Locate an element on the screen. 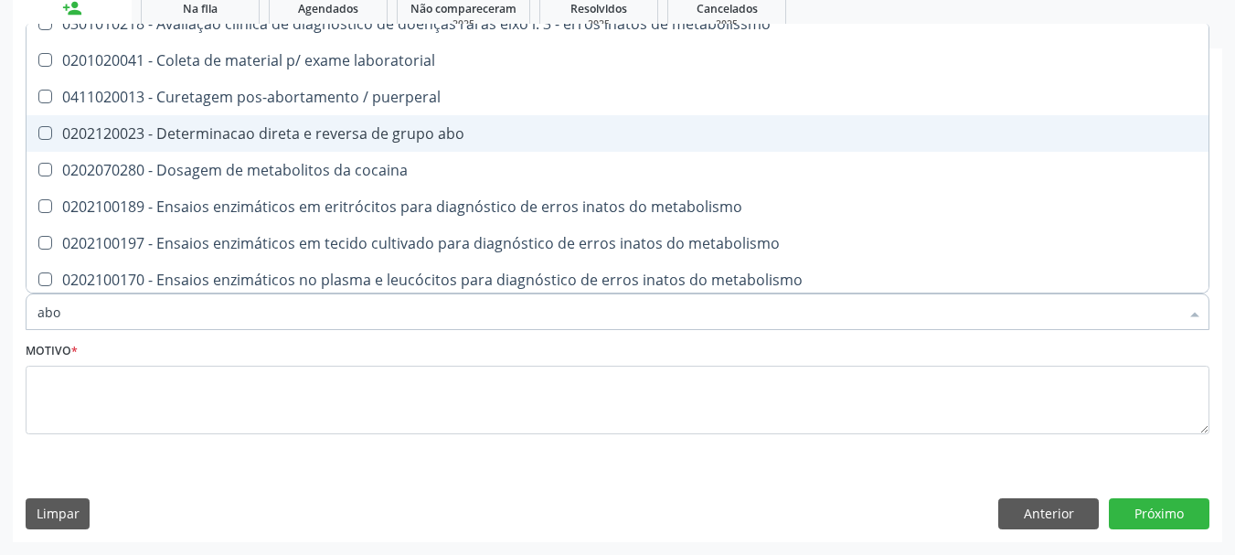 Image resolution: width=1235 pixels, height=555 pixels. div: 0202100197 - Ensaios enzimáticos em tecido cultivado para diagnóstico de erros inatos do metabolismo is located at coordinates (617, 243).